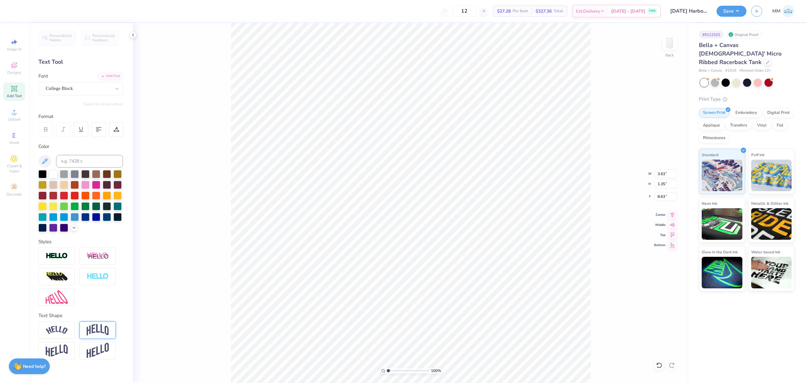 Image resolution: width=807 pixels, height=383 pixels. What do you see at coordinates (81, 315) in the screenshot?
I see `div: Text Shape` at bounding box center [81, 315].